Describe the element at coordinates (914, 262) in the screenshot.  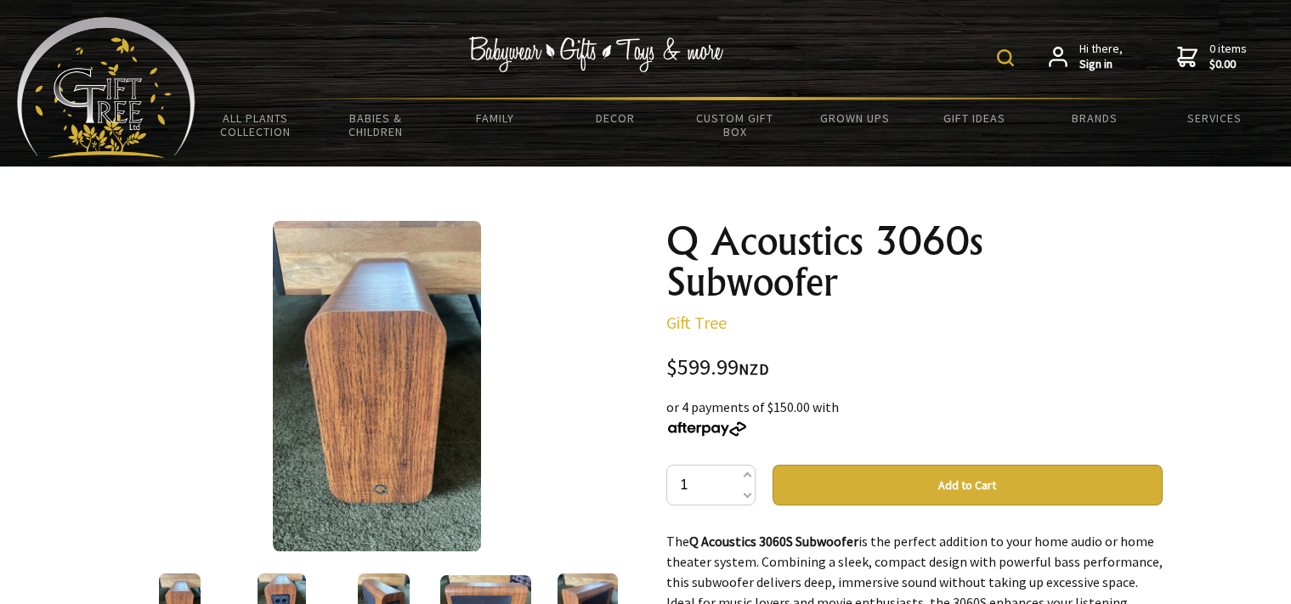
I see `h1: Q Acoustics 3060s Subwoofer` at that location.